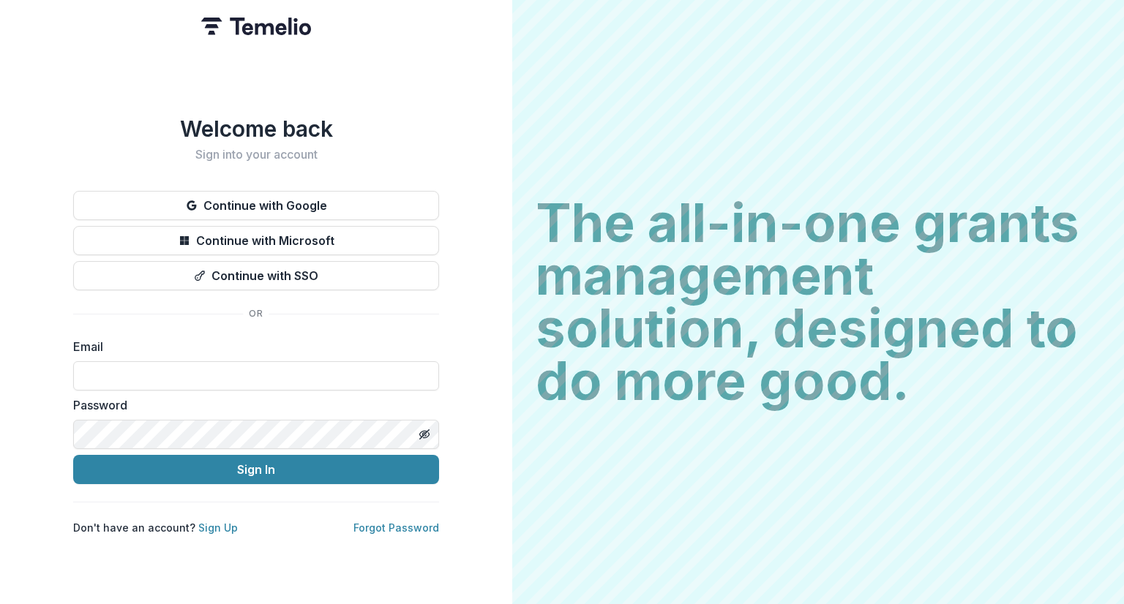 The image size is (1124, 604). Describe the element at coordinates (155, 527) in the screenshot. I see `p: Don't have an account?` at that location.